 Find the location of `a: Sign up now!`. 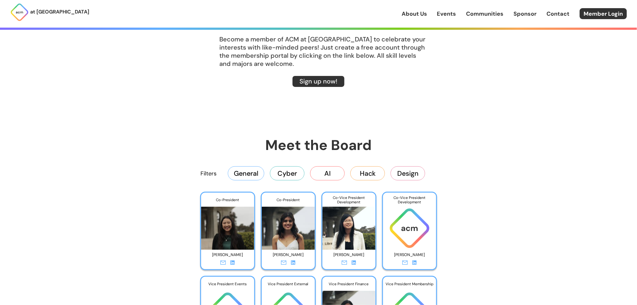

a: Sign up now! is located at coordinates (318, 81).